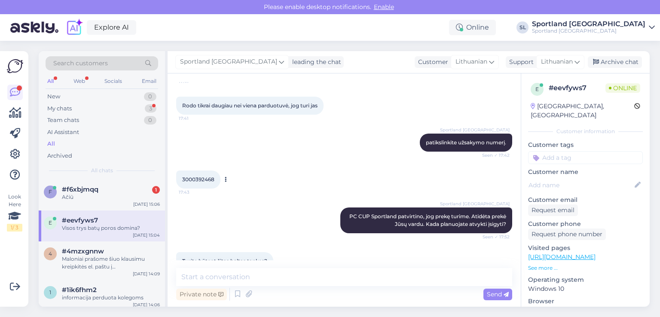 The image size is (660, 317). I want to click on span: Enable, so click(384, 7).